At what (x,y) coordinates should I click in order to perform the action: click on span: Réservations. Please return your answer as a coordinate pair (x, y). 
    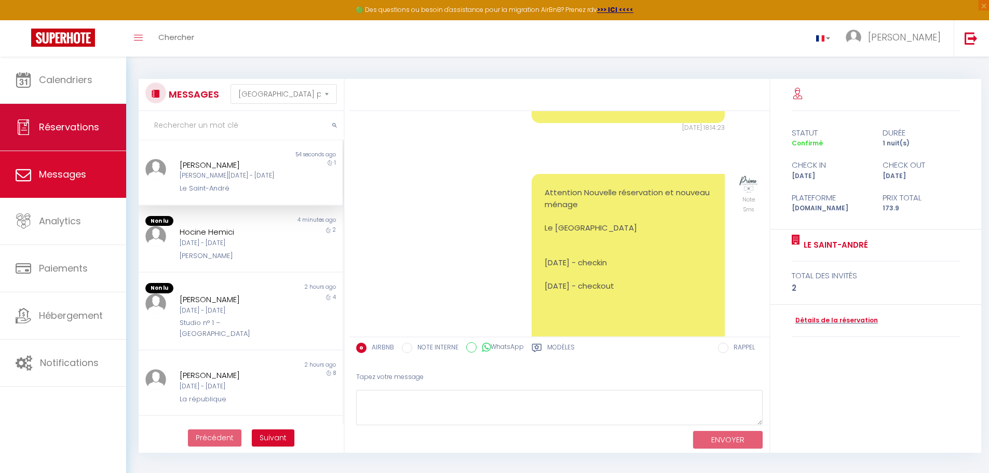
    Looking at the image, I should click on (69, 127).